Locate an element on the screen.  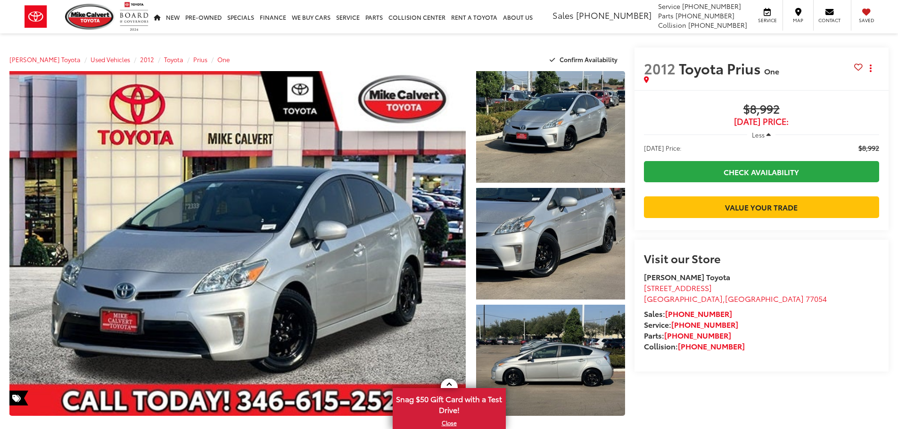
strong: Collision: is located at coordinates (694, 346).